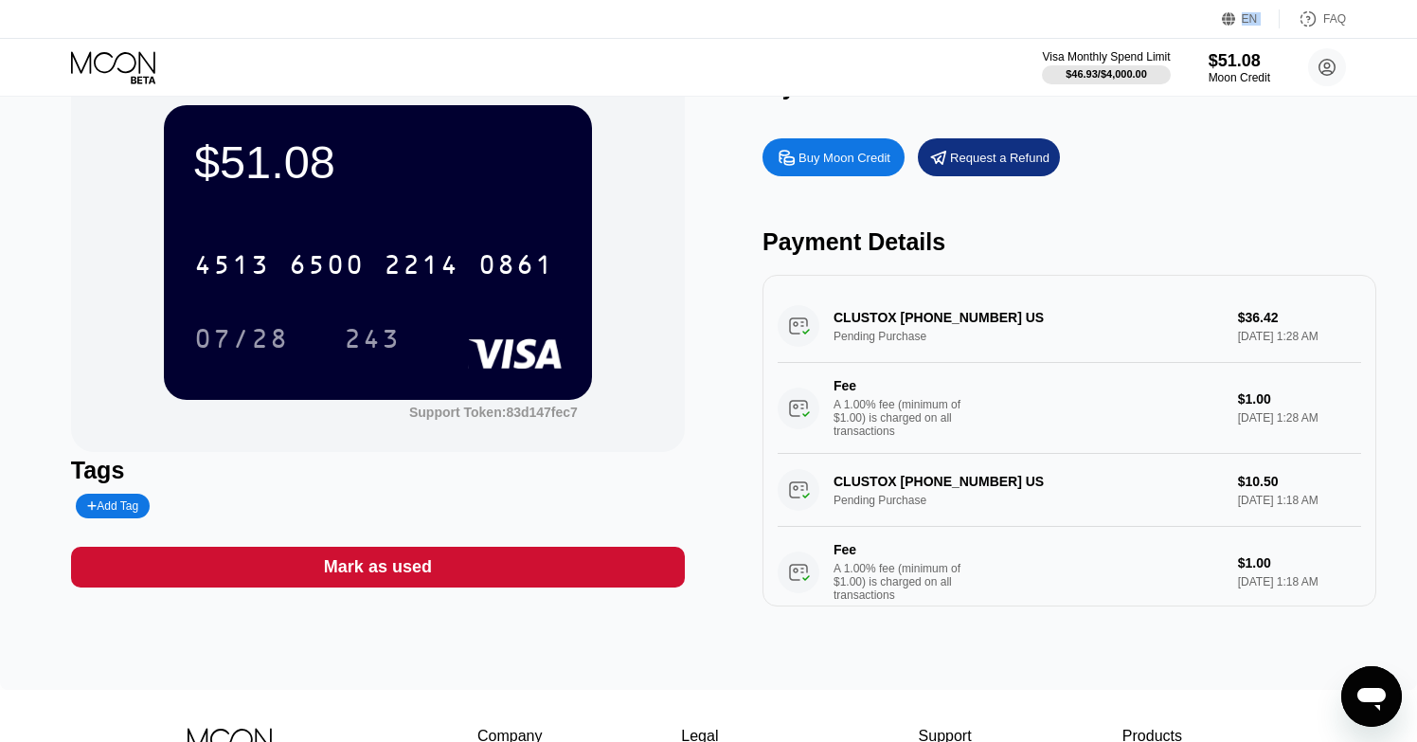 The image size is (1417, 742). What do you see at coordinates (493, 412) in the screenshot?
I see `div: Support Token:83d147fec7` at bounding box center [493, 412].